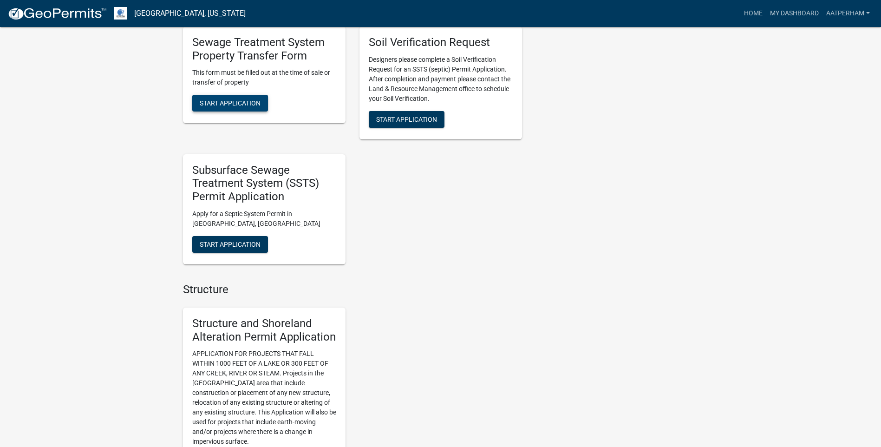 Image resolution: width=881 pixels, height=447 pixels. Describe the element at coordinates (754, 13) in the screenshot. I see `a: Home` at that location.